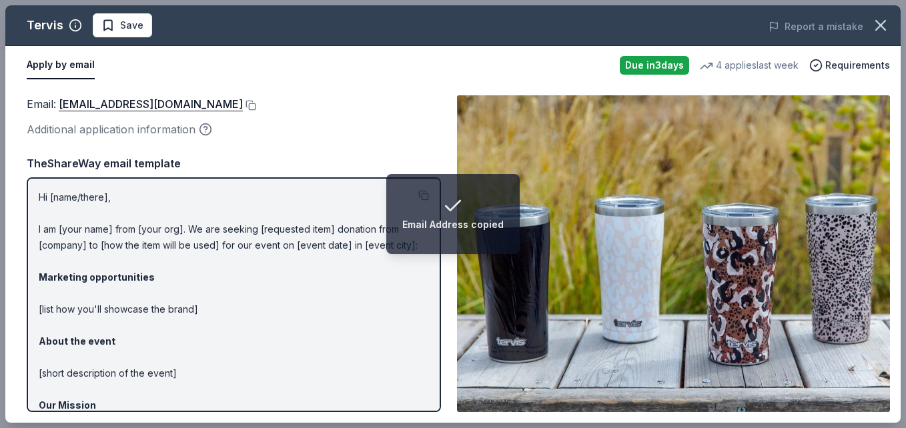 This screenshot has height=428, width=906. I want to click on div: Email Address copied, so click(453, 225).